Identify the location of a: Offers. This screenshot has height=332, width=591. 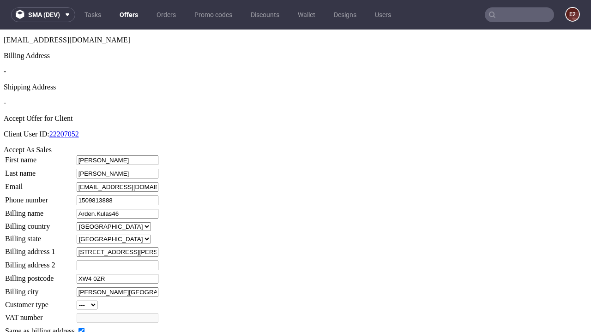
(129, 15).